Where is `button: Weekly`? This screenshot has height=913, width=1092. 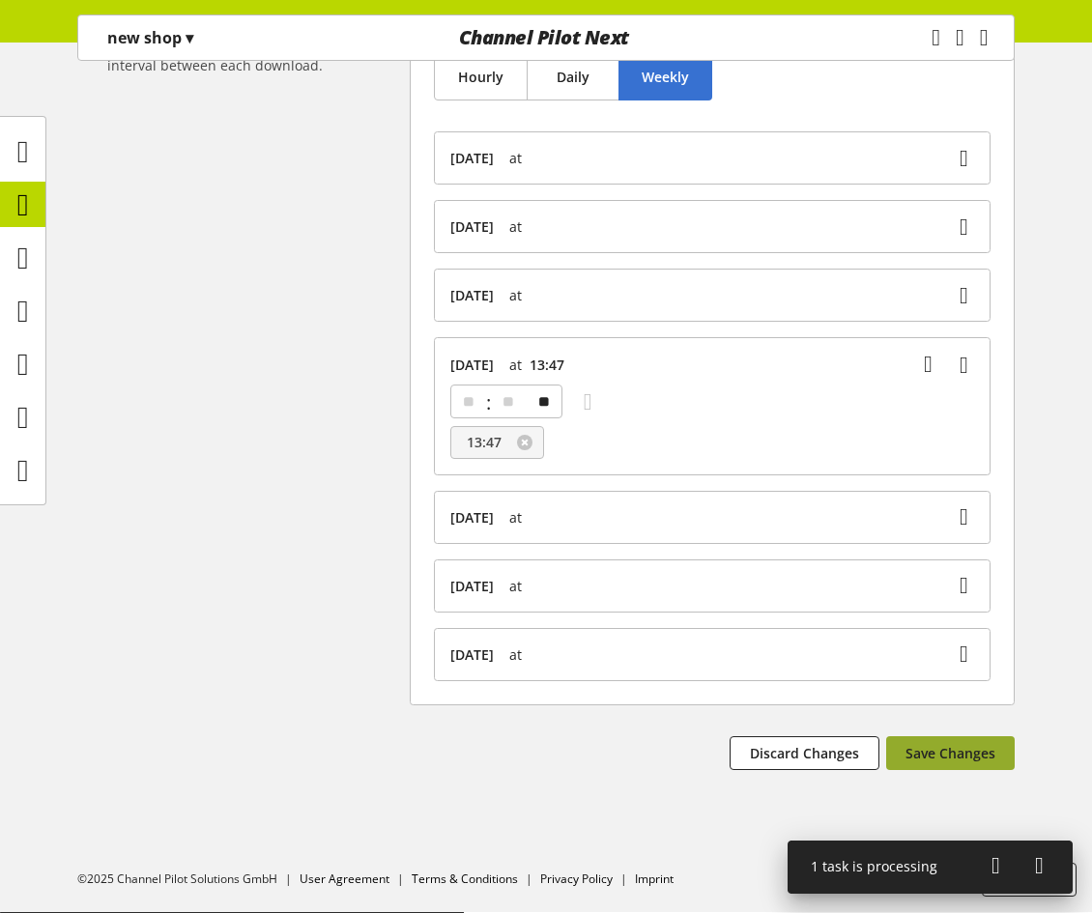 button: Weekly is located at coordinates (665, 76).